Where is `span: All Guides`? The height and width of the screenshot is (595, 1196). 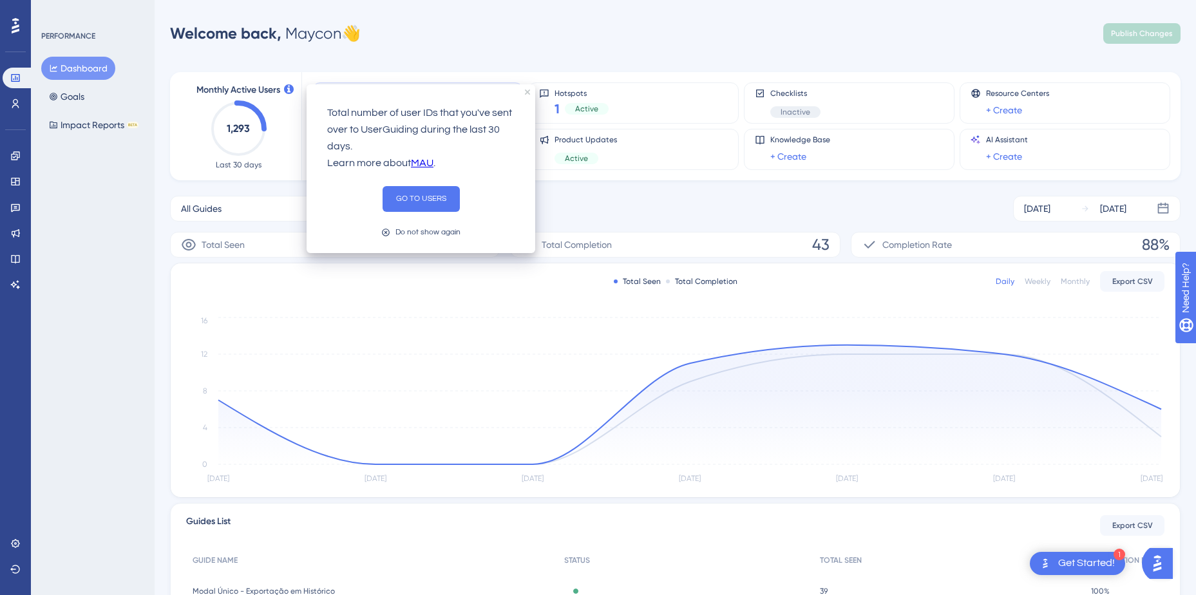
span: All Guides is located at coordinates (201, 209).